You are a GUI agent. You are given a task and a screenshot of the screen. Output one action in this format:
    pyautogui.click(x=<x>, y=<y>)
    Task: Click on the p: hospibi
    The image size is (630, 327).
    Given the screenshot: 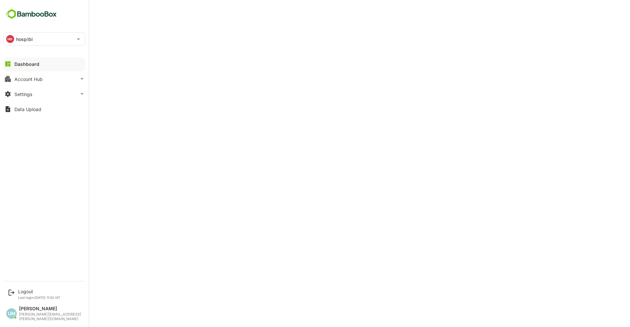 What is the action you would take?
    pyautogui.click(x=24, y=39)
    